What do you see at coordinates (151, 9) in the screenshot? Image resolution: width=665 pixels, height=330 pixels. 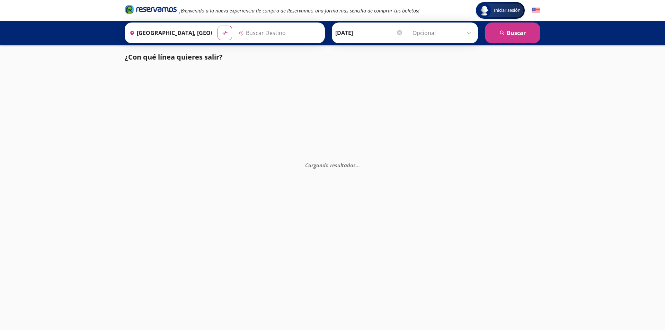 I see `i: Brand Logo` at bounding box center [151, 9].